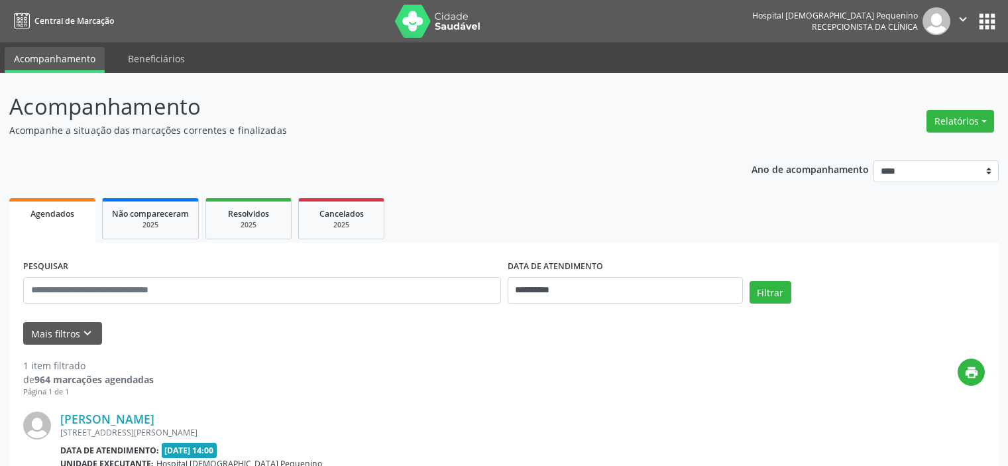 The image size is (1008, 466). What do you see at coordinates (74, 21) in the screenshot?
I see `span: Central de Marcação` at bounding box center [74, 21].